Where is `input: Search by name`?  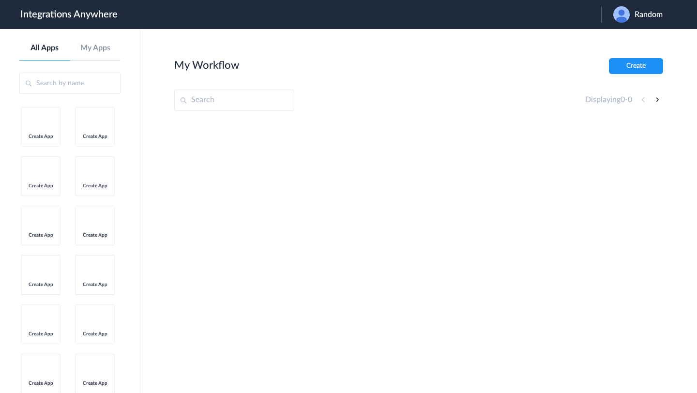 input: Search by name is located at coordinates (70, 83).